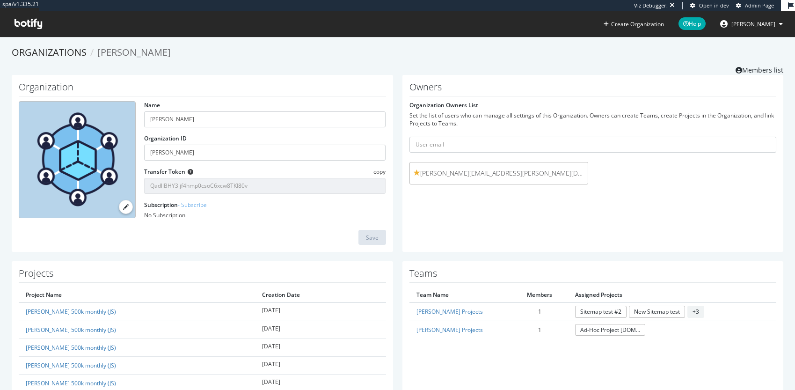  What do you see at coordinates (192, 205) in the screenshot?
I see `a: - Subscribe` at bounding box center [192, 205].